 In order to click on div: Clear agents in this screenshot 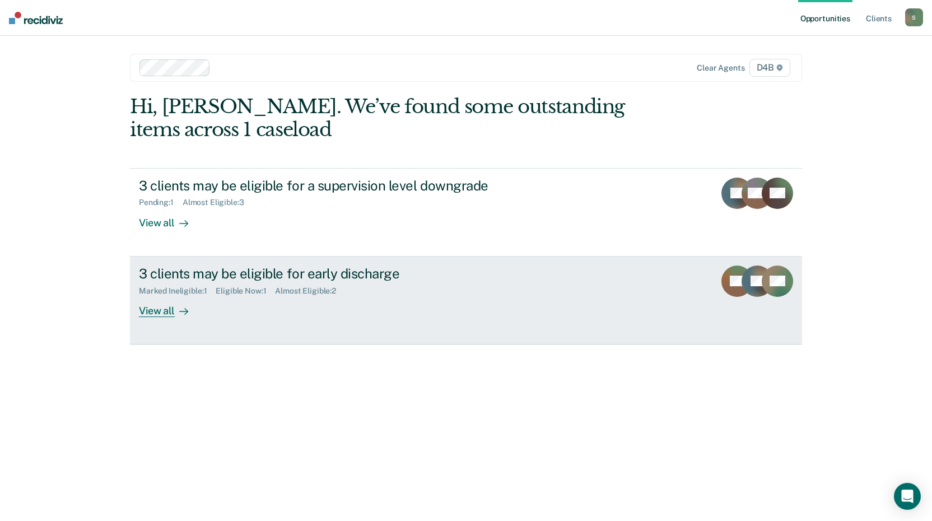, I will do `click(720, 68)`.